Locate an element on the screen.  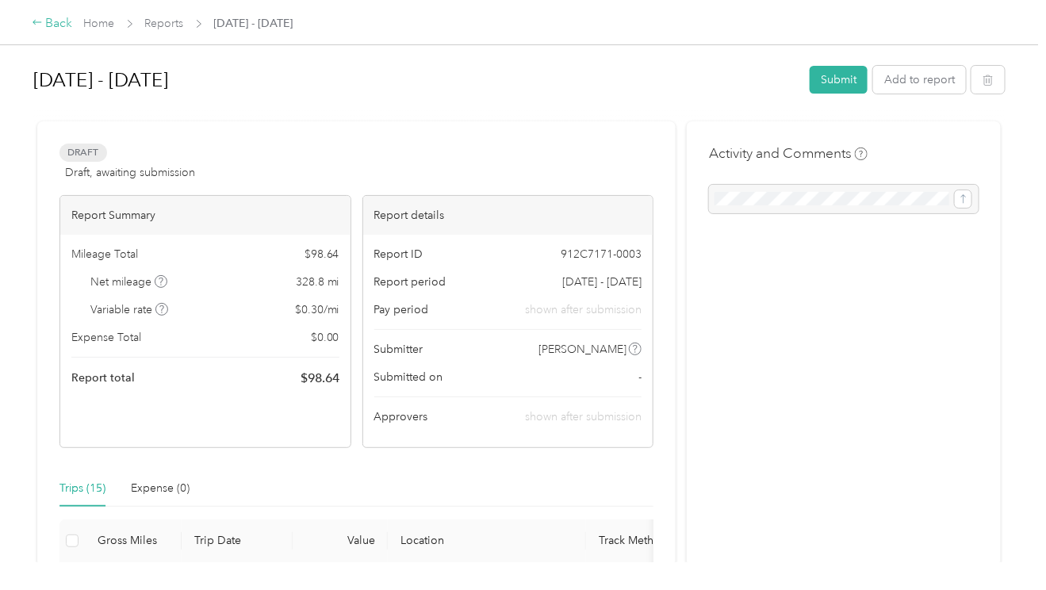
span: Submitted on is located at coordinates (409, 377).